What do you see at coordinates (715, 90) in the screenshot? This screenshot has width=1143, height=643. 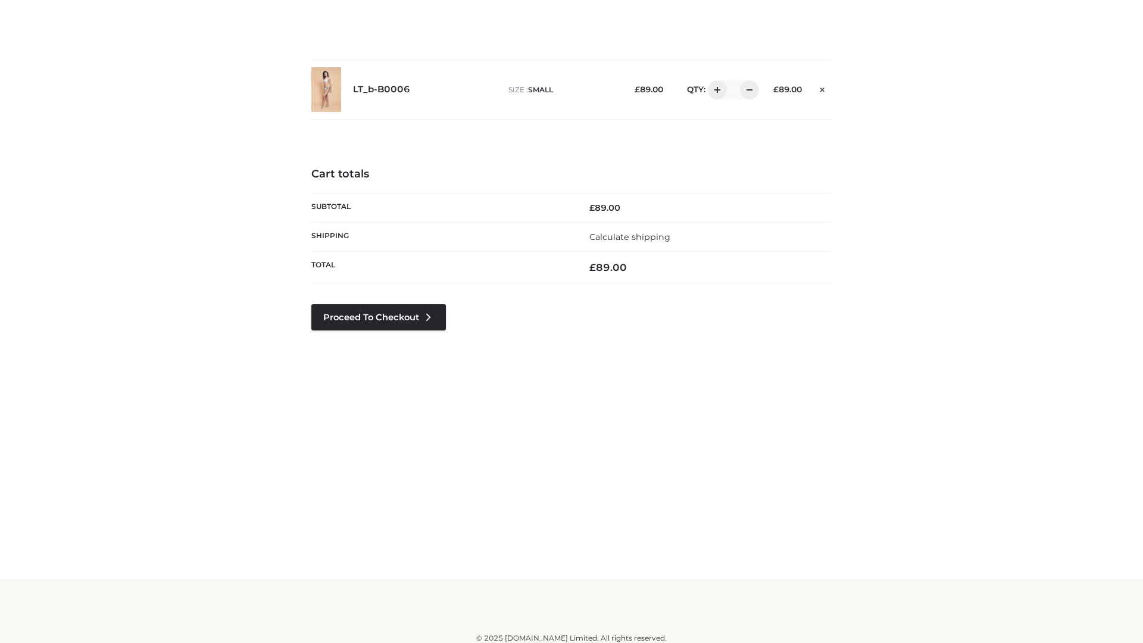 I see `div: QTY:` at bounding box center [715, 90].